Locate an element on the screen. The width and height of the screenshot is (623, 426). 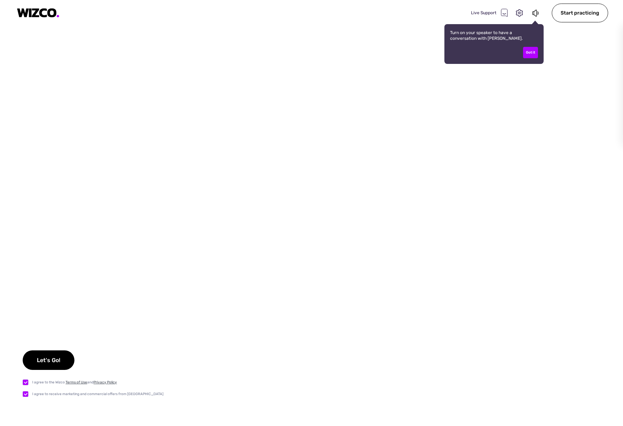
a: Terms of Use is located at coordinates (76, 382).